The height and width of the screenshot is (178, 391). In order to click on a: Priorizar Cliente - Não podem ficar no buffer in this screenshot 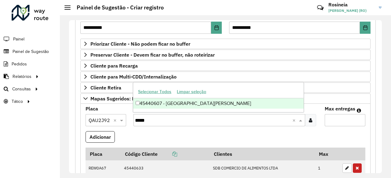, I will do `click(225, 44)`.